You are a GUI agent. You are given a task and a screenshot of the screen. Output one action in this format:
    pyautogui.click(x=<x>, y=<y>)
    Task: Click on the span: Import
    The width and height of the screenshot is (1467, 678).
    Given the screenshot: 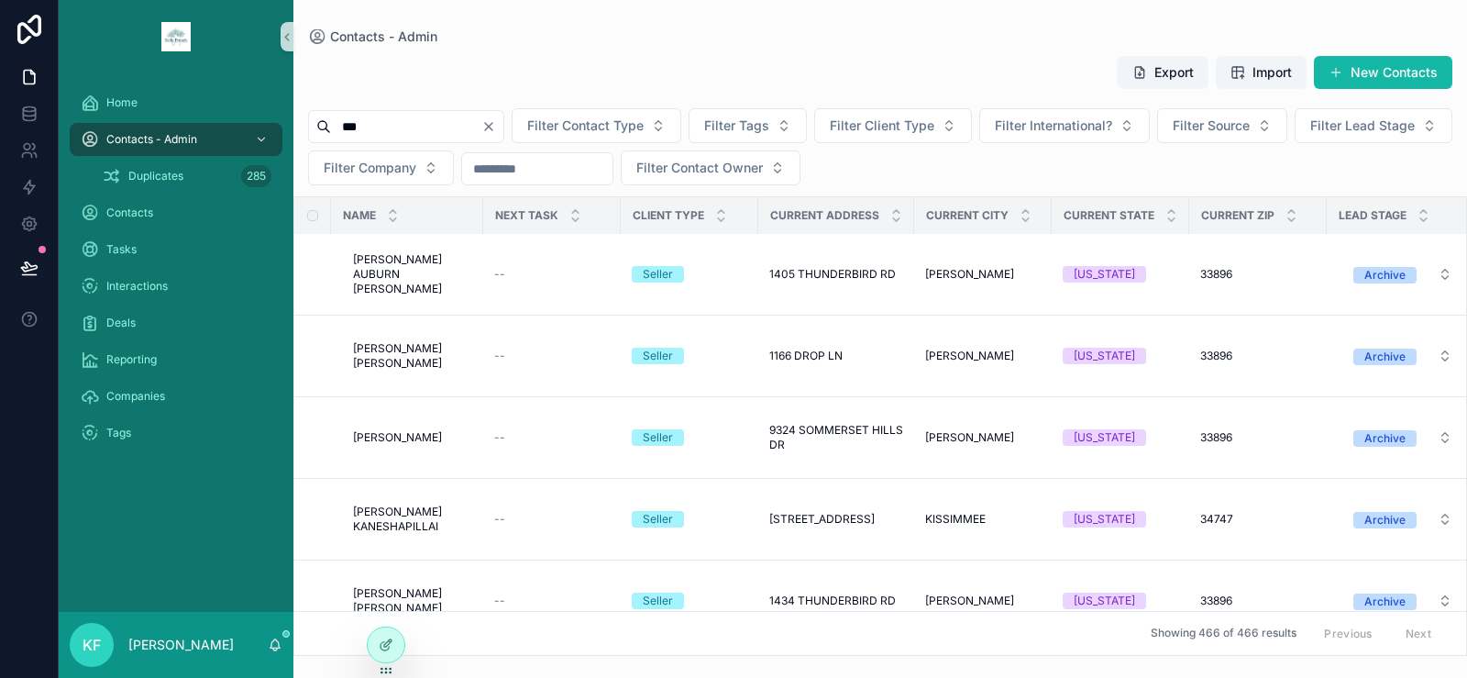 What is the action you would take?
    pyautogui.click(x=1272, y=72)
    